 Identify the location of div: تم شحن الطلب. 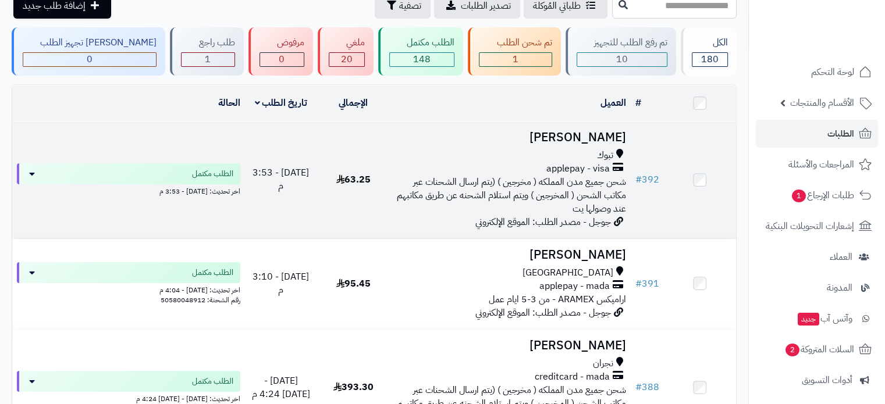
(515, 42).